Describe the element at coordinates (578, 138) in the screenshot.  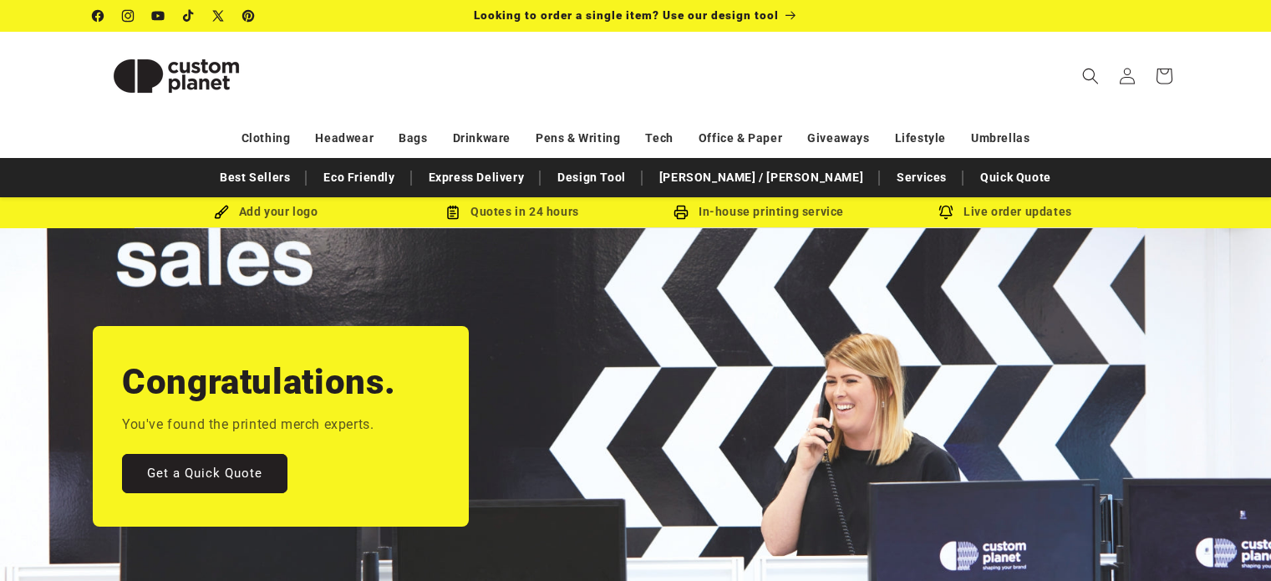
I see `a: Pens & Writing` at that location.